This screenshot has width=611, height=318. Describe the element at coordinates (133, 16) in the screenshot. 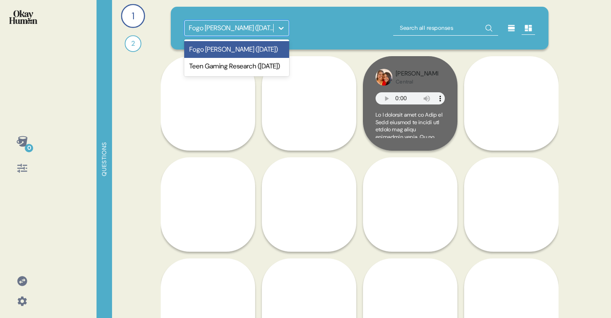

I see `div: 1` at that location.